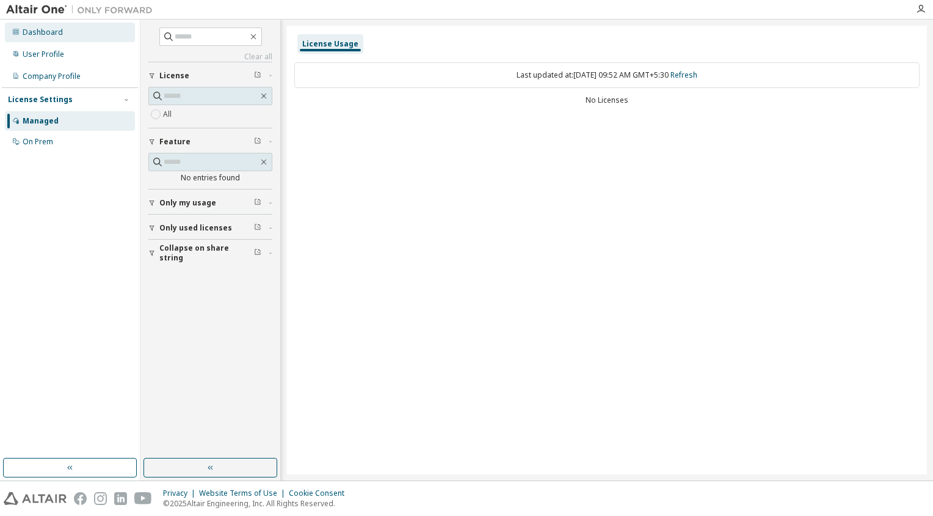 This screenshot has height=516, width=933. What do you see at coordinates (330, 44) in the screenshot?
I see `div: License Usage` at bounding box center [330, 44].